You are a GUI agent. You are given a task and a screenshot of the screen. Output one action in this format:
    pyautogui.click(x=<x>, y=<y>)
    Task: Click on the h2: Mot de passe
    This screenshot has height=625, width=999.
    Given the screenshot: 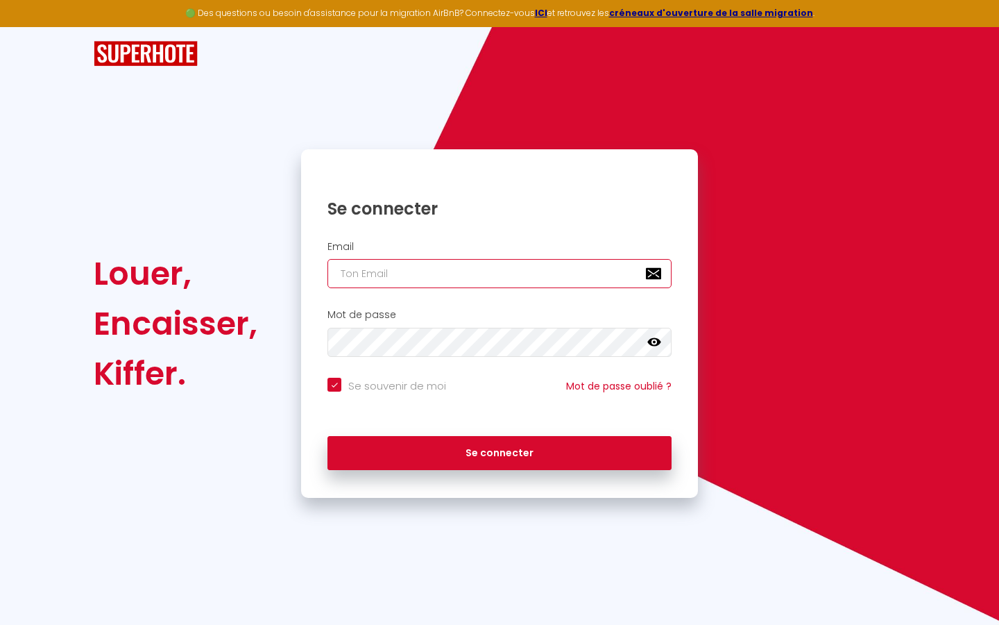 What is the action you would take?
    pyautogui.click(x=500, y=314)
    